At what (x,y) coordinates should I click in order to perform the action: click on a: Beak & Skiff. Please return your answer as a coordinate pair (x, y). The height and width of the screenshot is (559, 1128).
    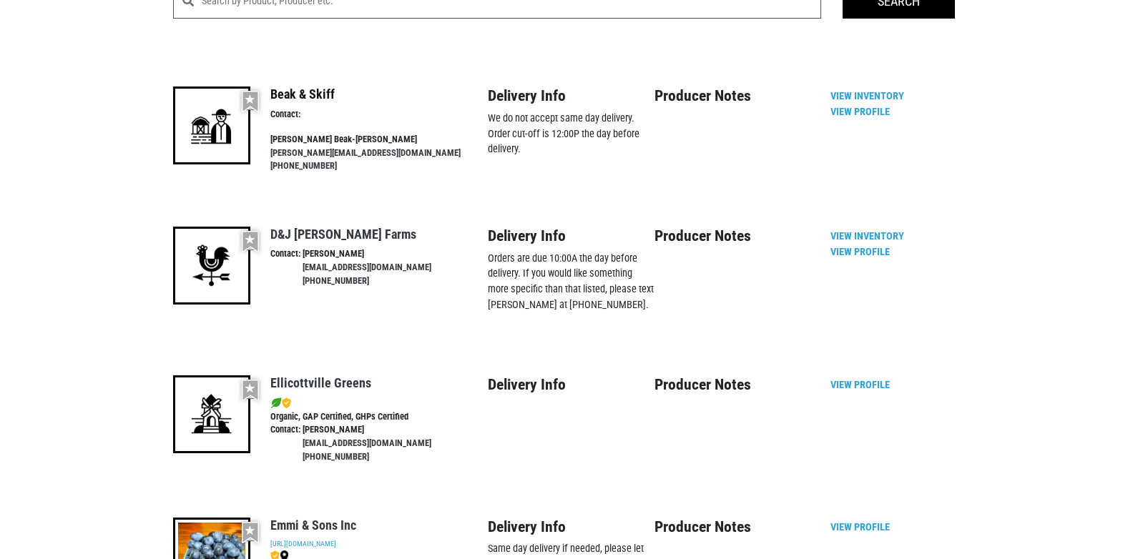
    Looking at the image, I should click on (302, 94).